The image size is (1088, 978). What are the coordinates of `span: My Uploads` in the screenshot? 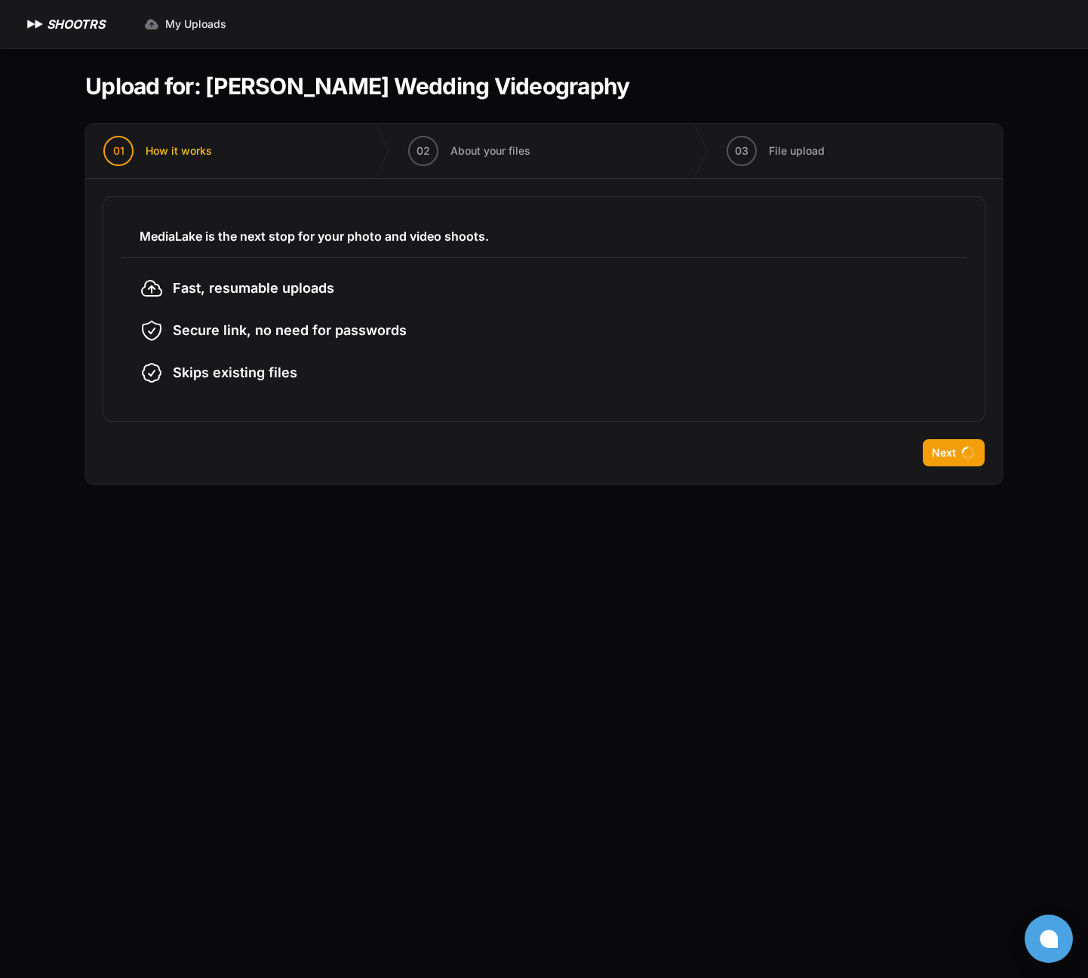 It's located at (195, 24).